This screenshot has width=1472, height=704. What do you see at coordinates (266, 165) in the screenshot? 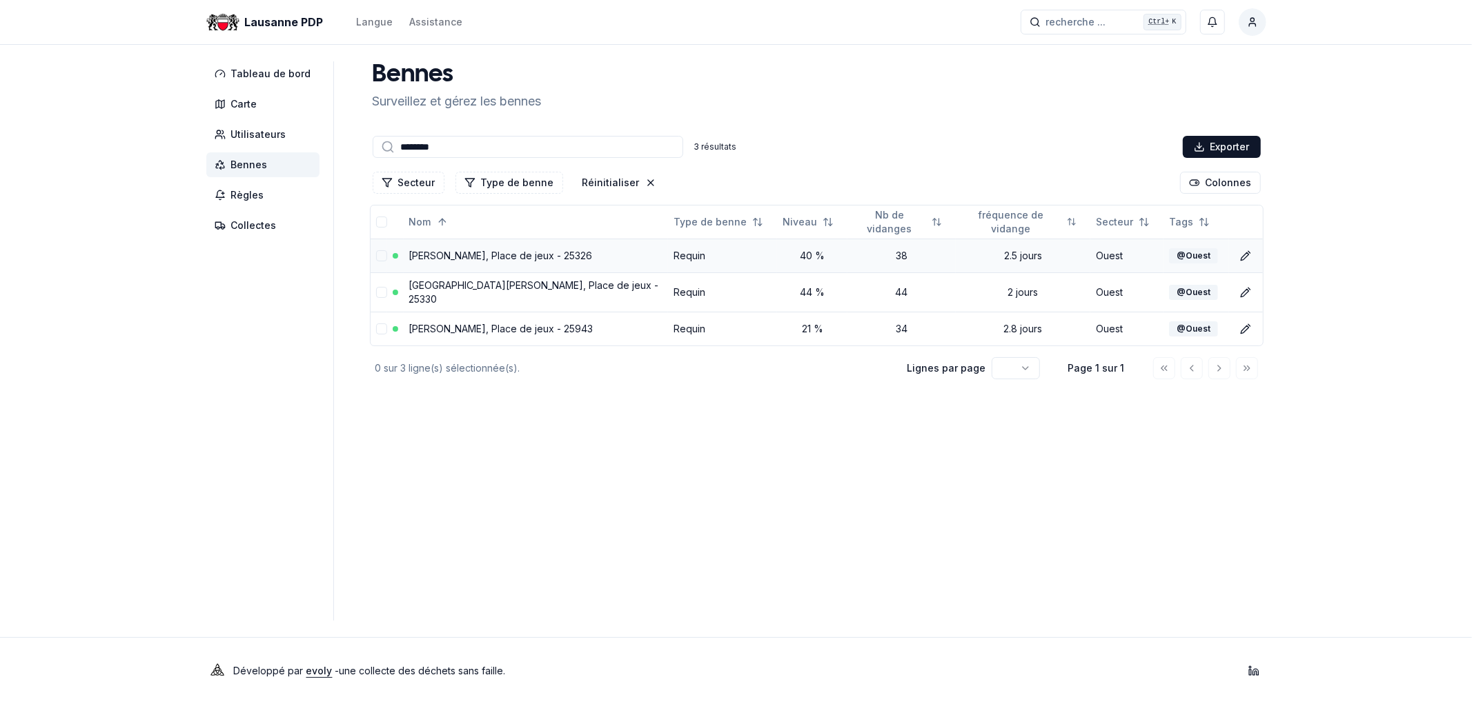
I see `a: Bennes` at bounding box center [266, 165].